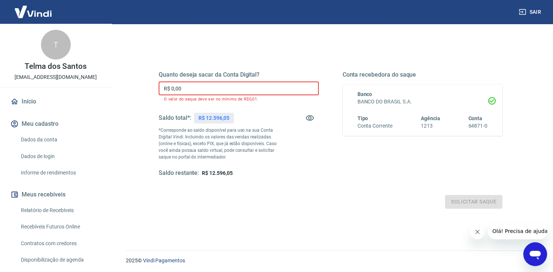 Image resolution: width=553 pixels, height=272 pixels. I want to click on p: R$ 12.596,05, so click(214, 118).